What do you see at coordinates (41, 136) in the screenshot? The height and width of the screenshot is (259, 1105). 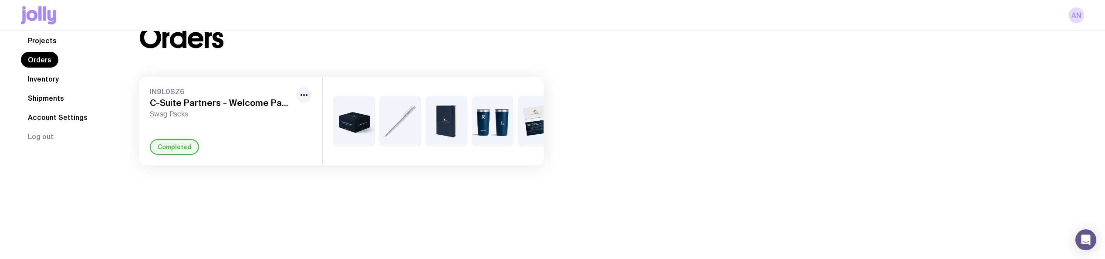 I see `button: Log out` at bounding box center [41, 136].